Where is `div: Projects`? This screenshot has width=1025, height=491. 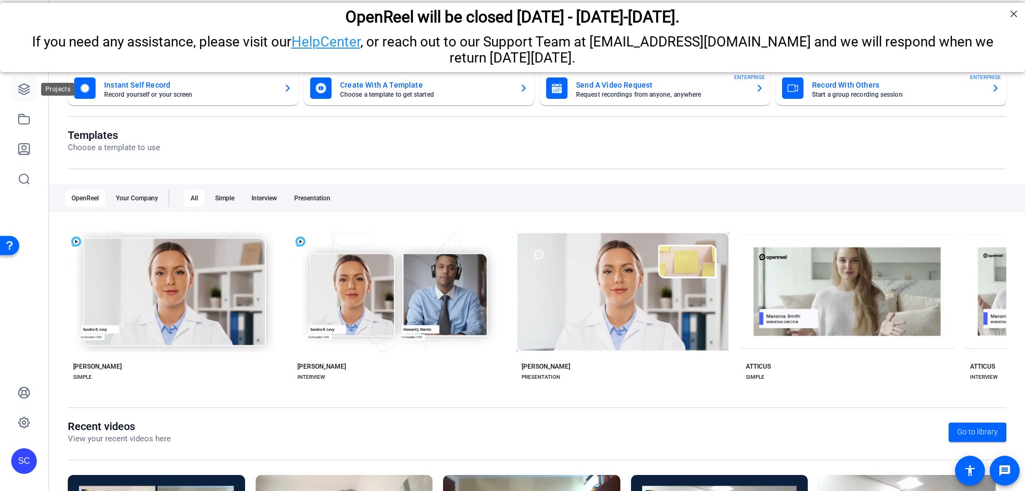 div: Projects is located at coordinates (58, 89).